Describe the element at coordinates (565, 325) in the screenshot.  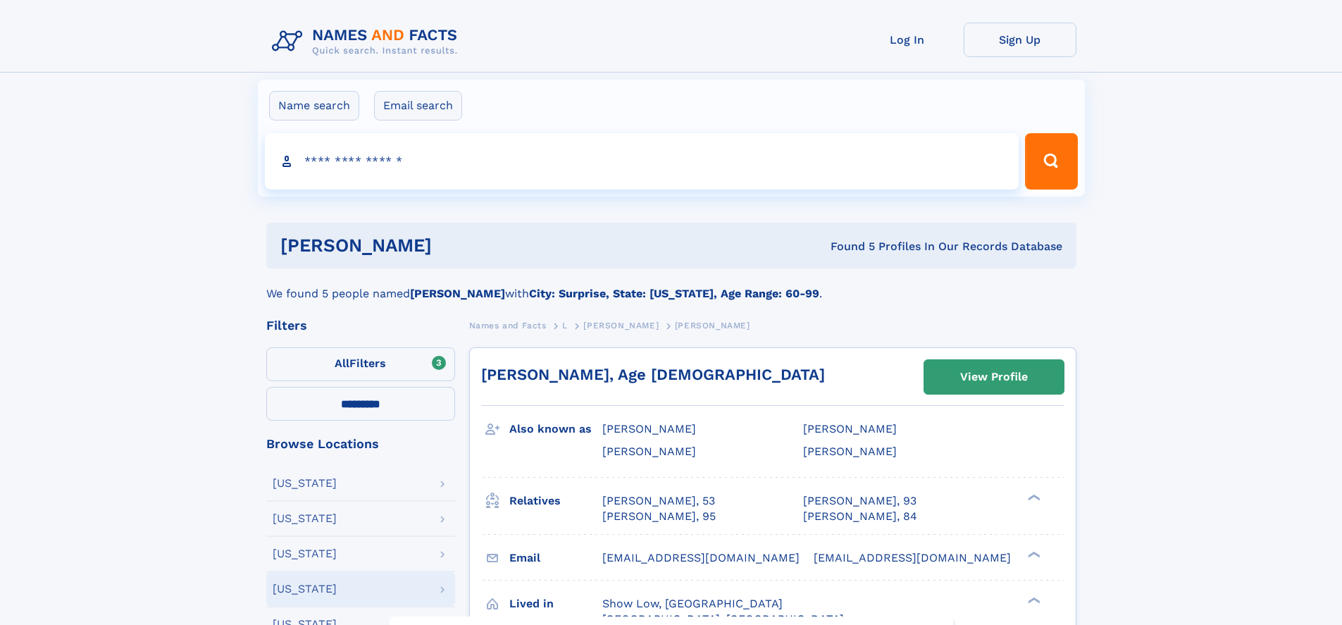
I see `a: L` at that location.